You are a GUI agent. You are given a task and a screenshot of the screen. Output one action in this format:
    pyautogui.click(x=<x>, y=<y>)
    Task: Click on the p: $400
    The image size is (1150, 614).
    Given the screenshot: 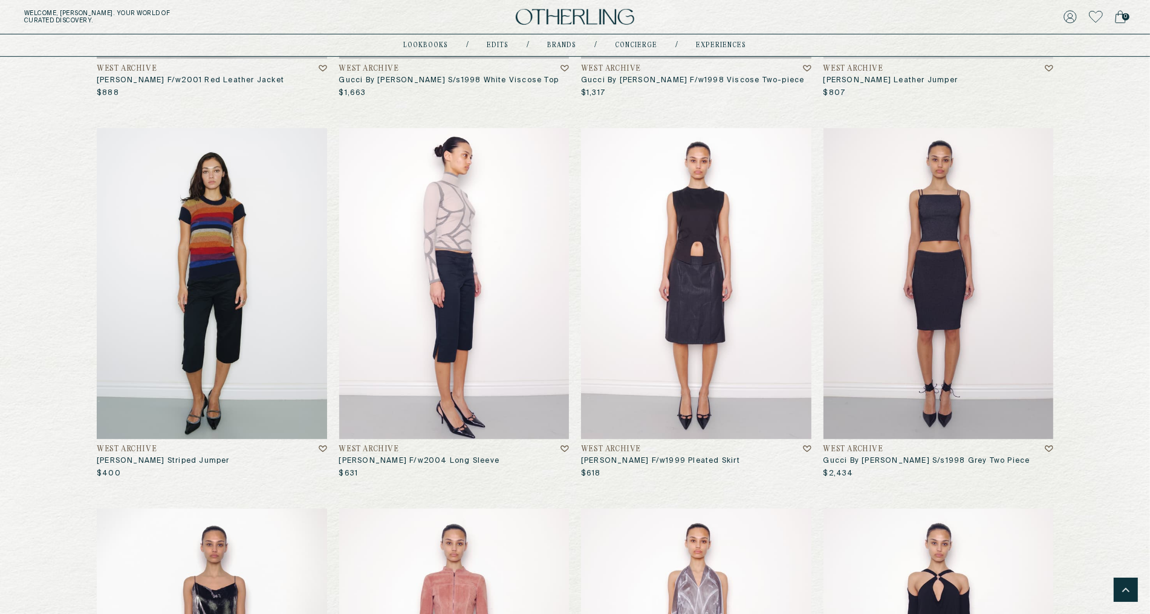 What is the action you would take?
    pyautogui.click(x=109, y=473)
    